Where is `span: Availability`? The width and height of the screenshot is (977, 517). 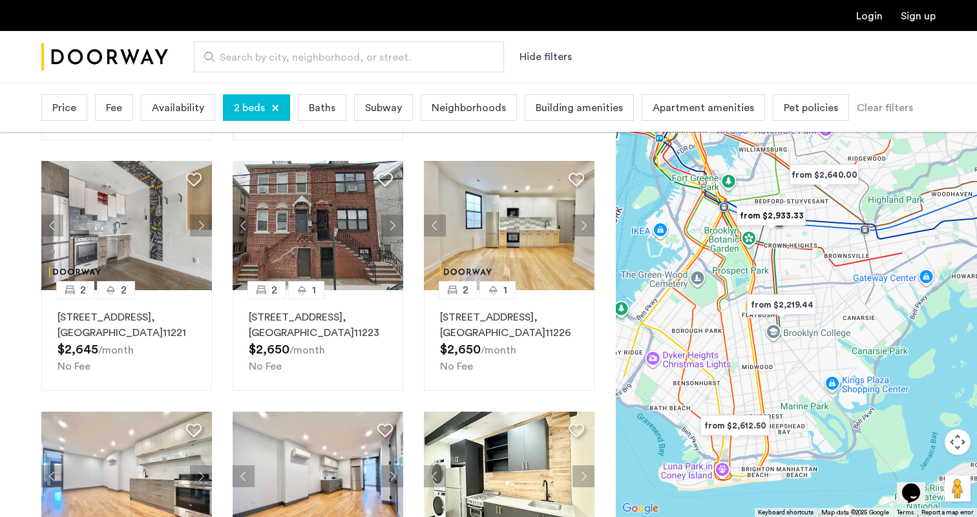
span: Availability is located at coordinates (178, 108).